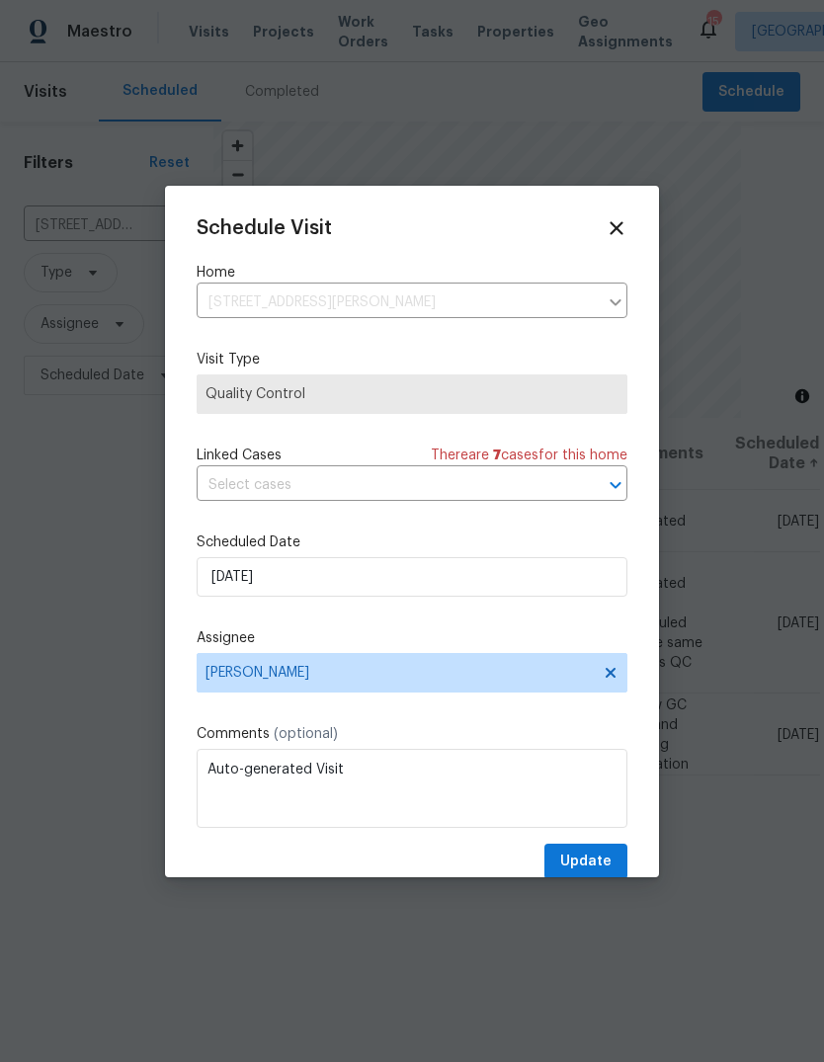  What do you see at coordinates (616, 228) in the screenshot?
I see `span: Close` at bounding box center [616, 228].